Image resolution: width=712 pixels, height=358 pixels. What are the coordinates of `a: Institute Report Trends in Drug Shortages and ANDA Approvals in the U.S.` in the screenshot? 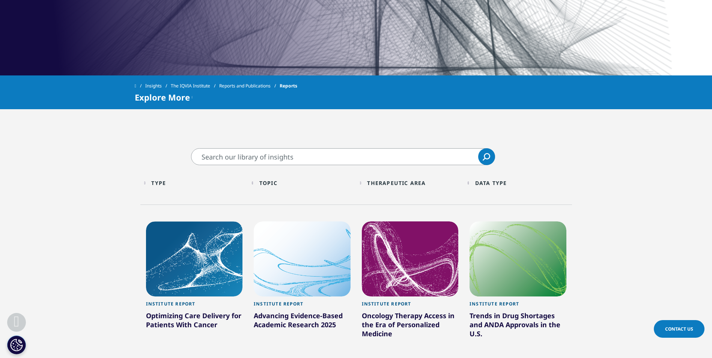 It's located at (518, 327).